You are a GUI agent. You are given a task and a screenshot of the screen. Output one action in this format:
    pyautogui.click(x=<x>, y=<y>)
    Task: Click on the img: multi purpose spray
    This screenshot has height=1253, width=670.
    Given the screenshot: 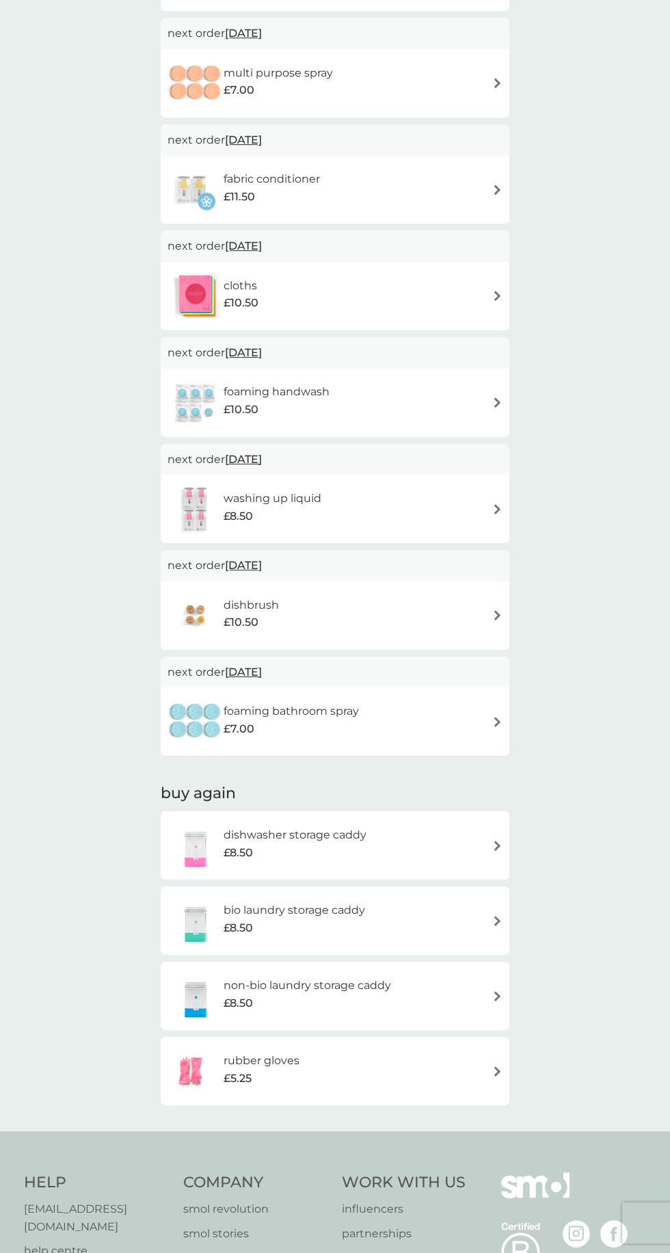 What is the action you would take?
    pyautogui.click(x=196, y=83)
    